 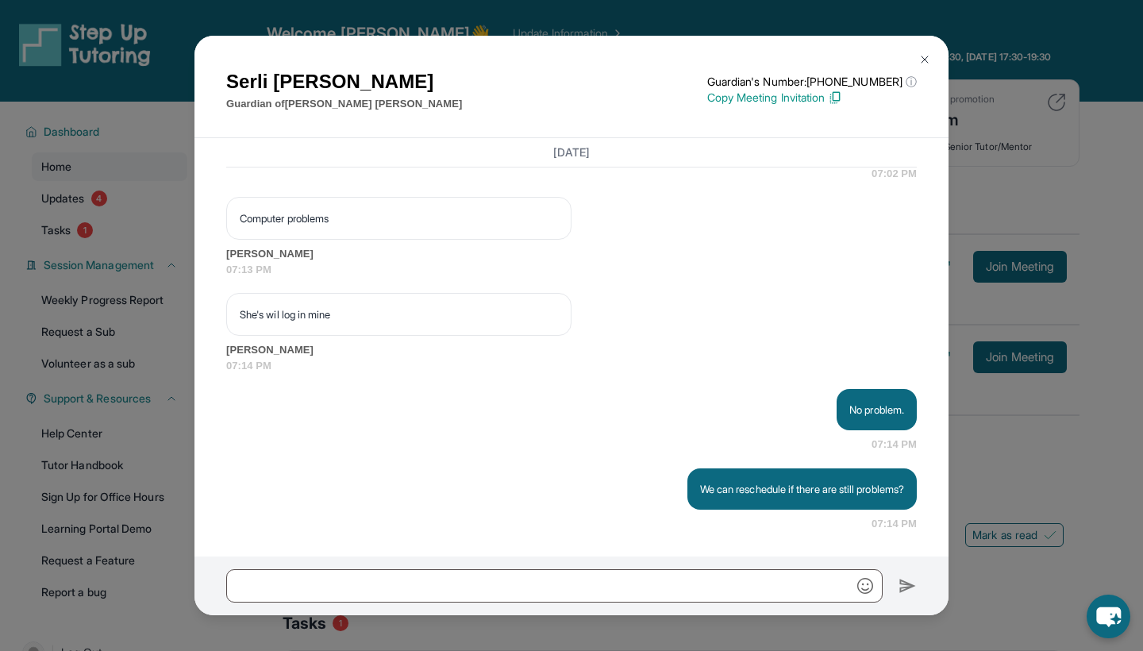 I want to click on p: Copy Meeting Invitation, so click(x=812, y=98).